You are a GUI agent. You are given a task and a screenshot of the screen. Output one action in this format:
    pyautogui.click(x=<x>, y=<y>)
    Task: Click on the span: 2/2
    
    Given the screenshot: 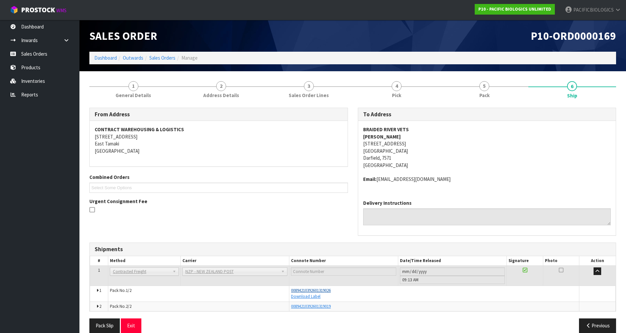 What is the action you would take?
    pyautogui.click(x=128, y=306)
    